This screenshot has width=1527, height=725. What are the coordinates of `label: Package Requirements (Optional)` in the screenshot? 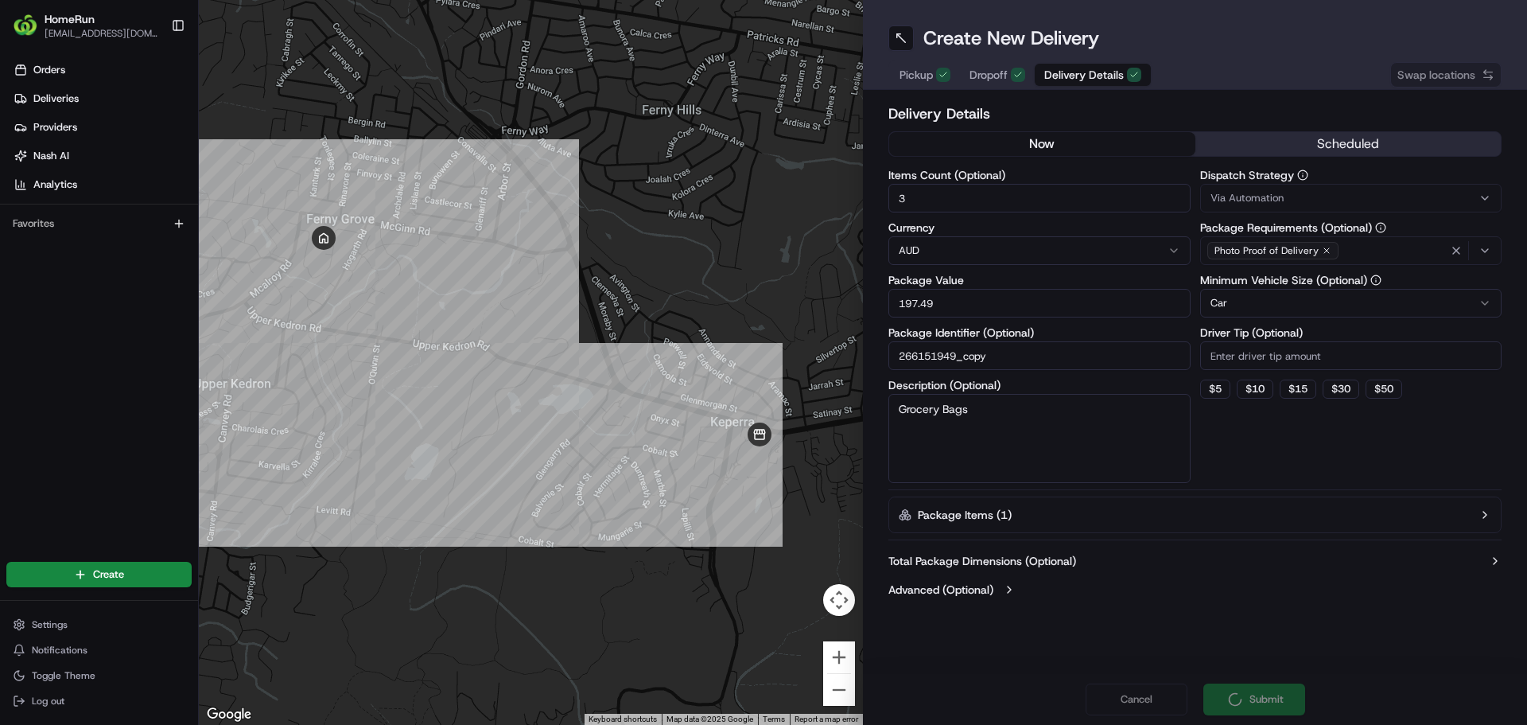 It's located at (1351, 227).